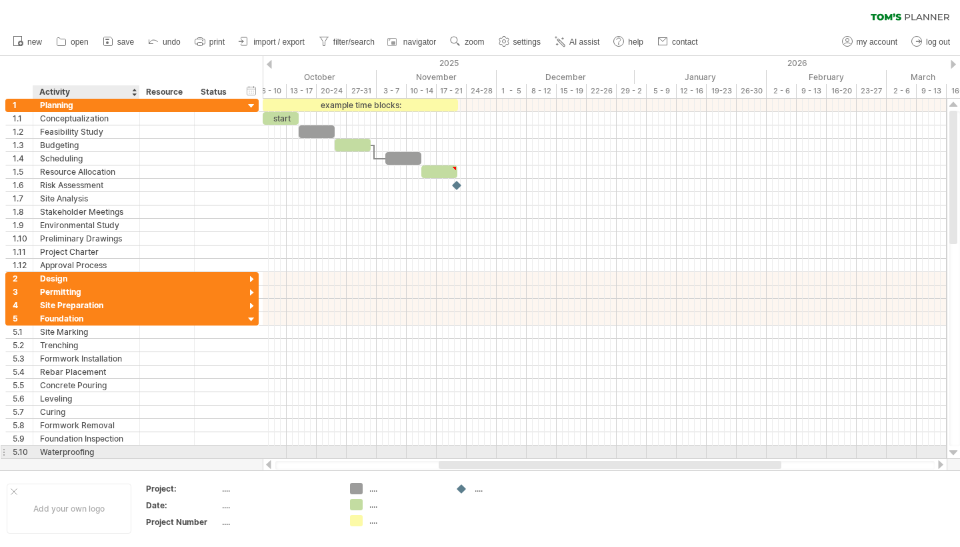 Image resolution: width=960 pixels, height=547 pixels. Describe the element at coordinates (347, 42) in the screenshot. I see `a: filter/search` at that location.